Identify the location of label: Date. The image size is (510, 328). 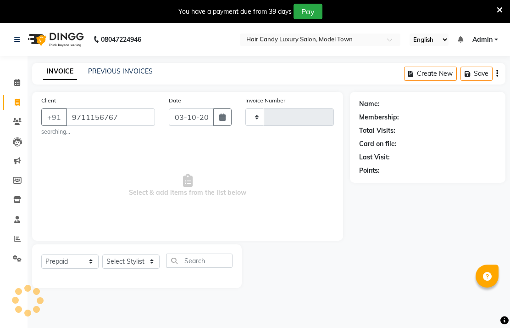
(175, 101).